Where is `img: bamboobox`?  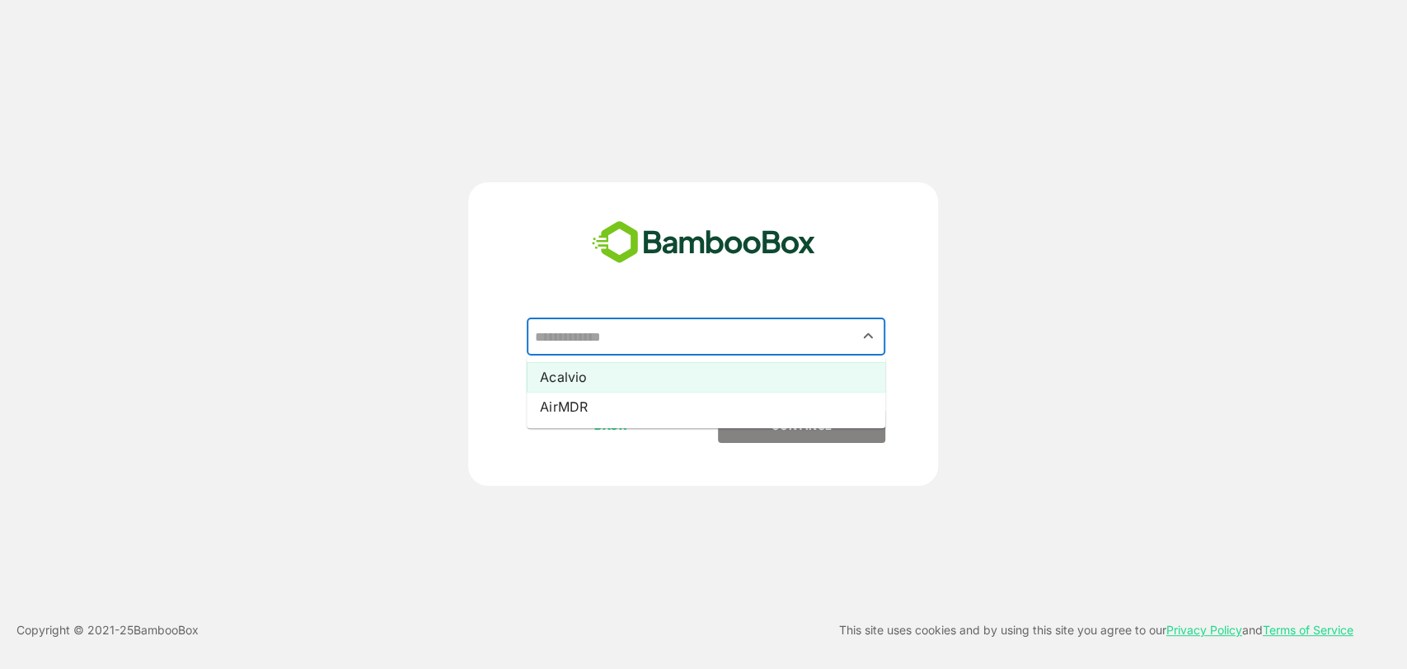
img: bamboobox is located at coordinates (703, 242).